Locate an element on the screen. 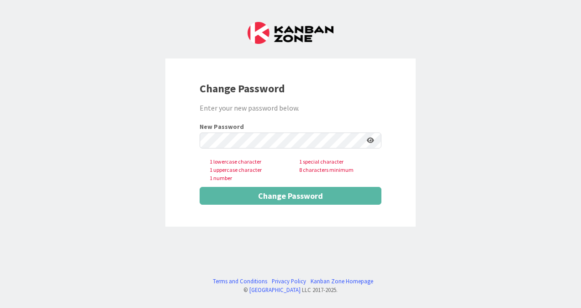 The height and width of the screenshot is (308, 581). span: 1 lowercase character is located at coordinates (247, 162).